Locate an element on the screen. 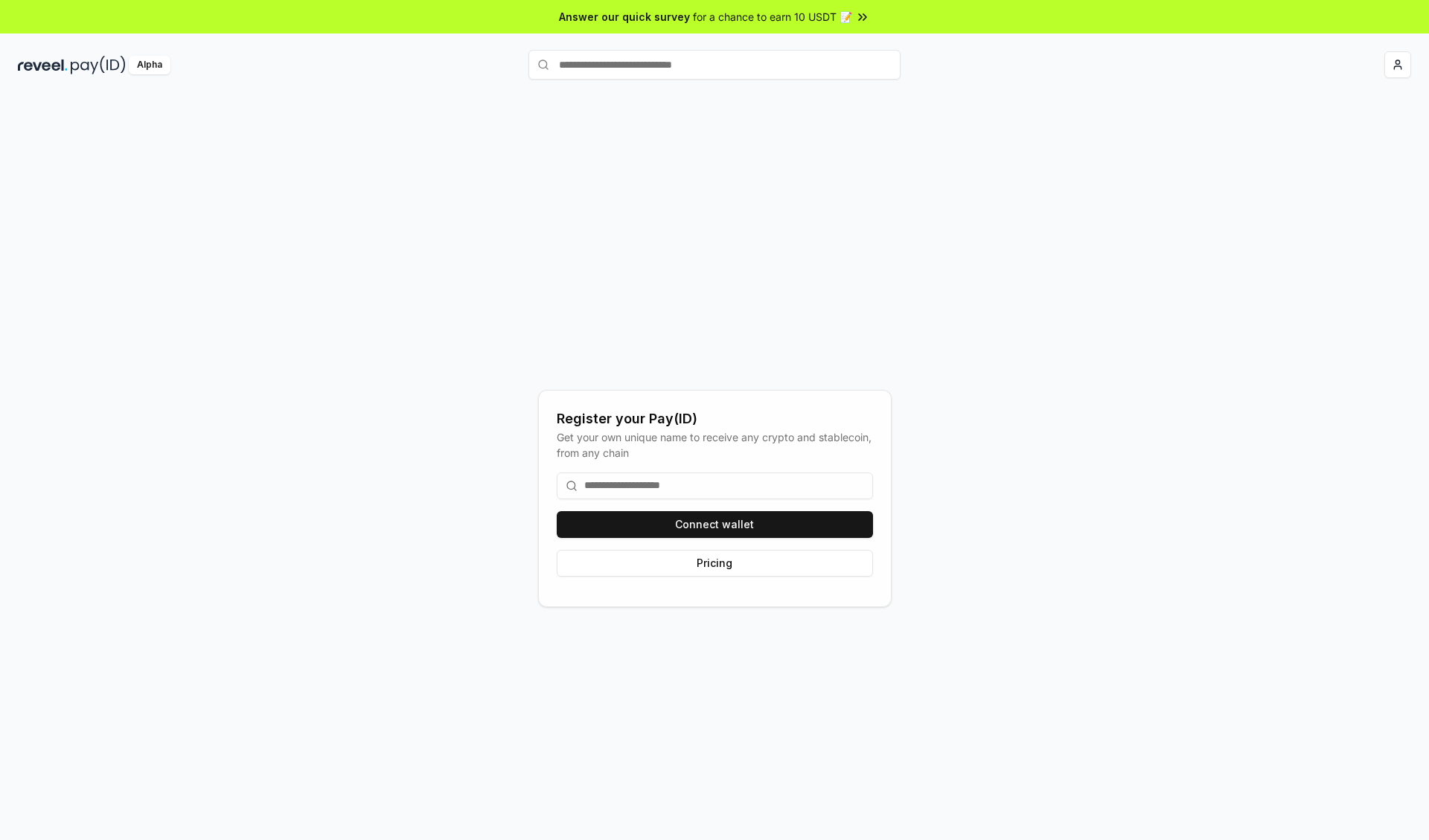  img: reveel_dark is located at coordinates (42, 65).